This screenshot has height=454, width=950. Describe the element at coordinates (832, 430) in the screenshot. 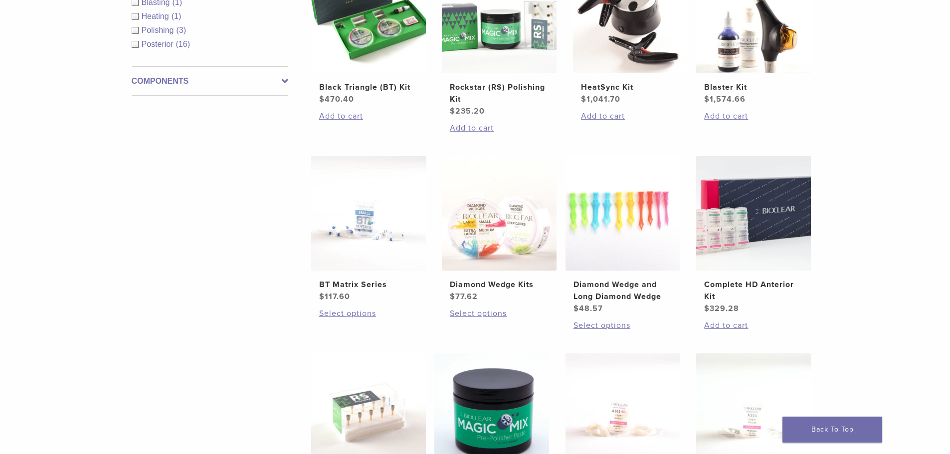

I see `a: Back To Top` at that location.